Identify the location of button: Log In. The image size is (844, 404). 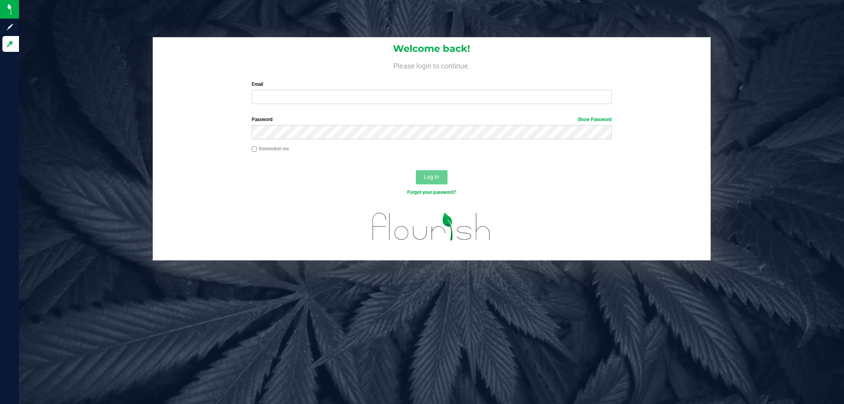
(432, 177).